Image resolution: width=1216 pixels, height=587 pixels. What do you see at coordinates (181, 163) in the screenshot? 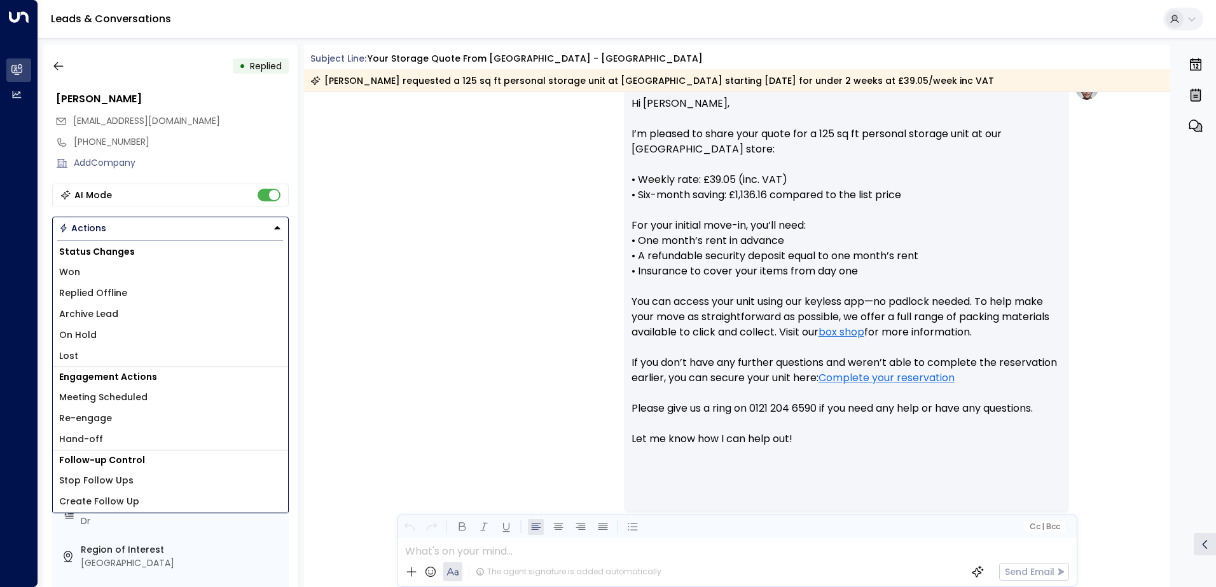
I see `div: AddCompany` at bounding box center [181, 163].